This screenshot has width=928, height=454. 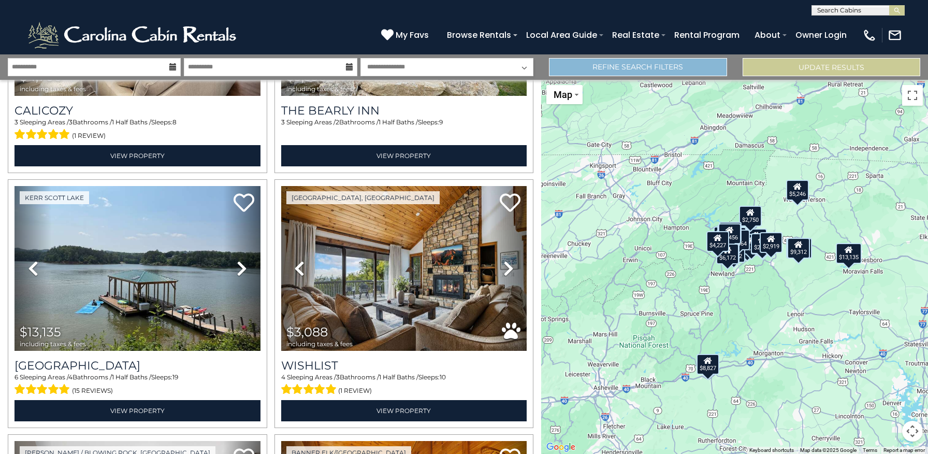 I want to click on span: My Favs, so click(x=412, y=35).